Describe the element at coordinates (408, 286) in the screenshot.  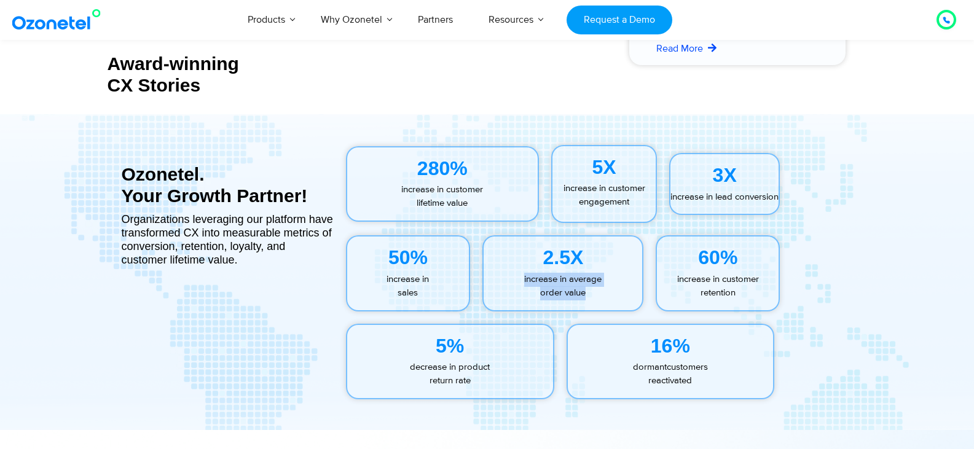
I see `p: increase in sales` at that location.